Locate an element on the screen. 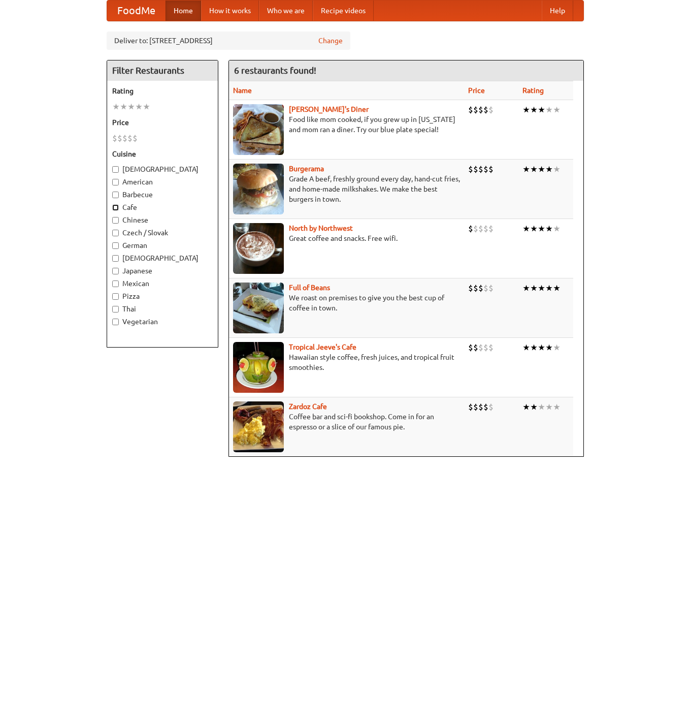 The image size is (690, 719). input: Japanese is located at coordinates (115, 271).